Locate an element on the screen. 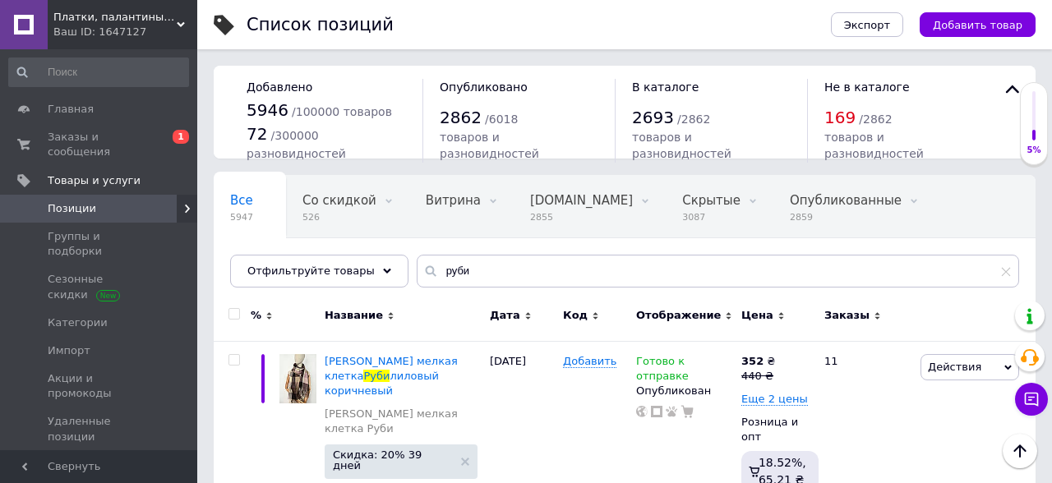 The width and height of the screenshot is (1052, 483). span: Позиции is located at coordinates (71, 209).